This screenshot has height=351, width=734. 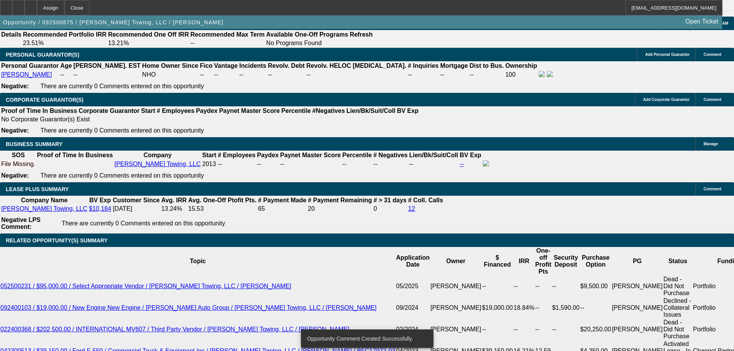 What do you see at coordinates (498, 308) in the screenshot?
I see `td: $19,000.00` at bounding box center [498, 308].